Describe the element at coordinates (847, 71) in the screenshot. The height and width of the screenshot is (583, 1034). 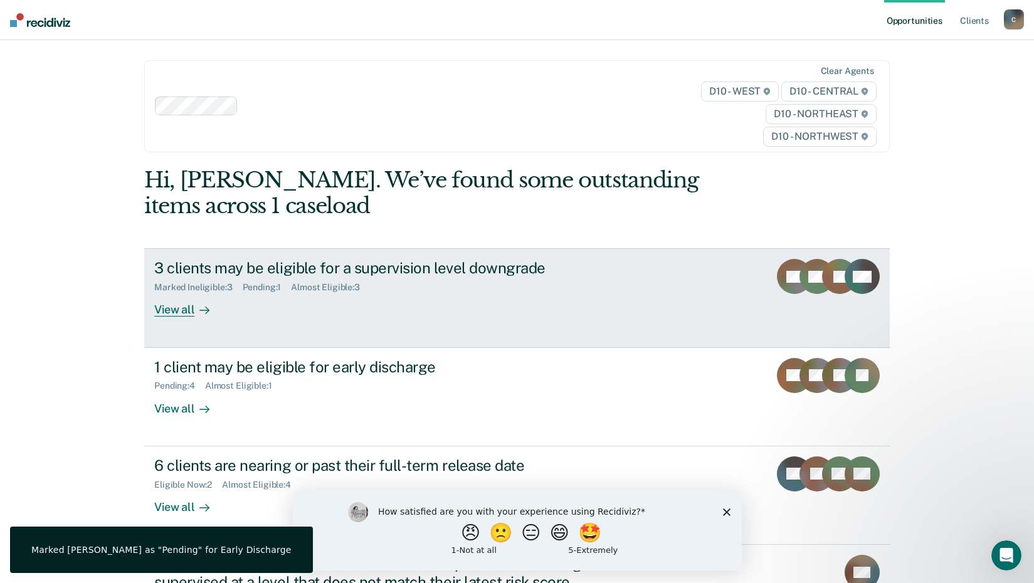
I see `div: Clear agents` at that location.